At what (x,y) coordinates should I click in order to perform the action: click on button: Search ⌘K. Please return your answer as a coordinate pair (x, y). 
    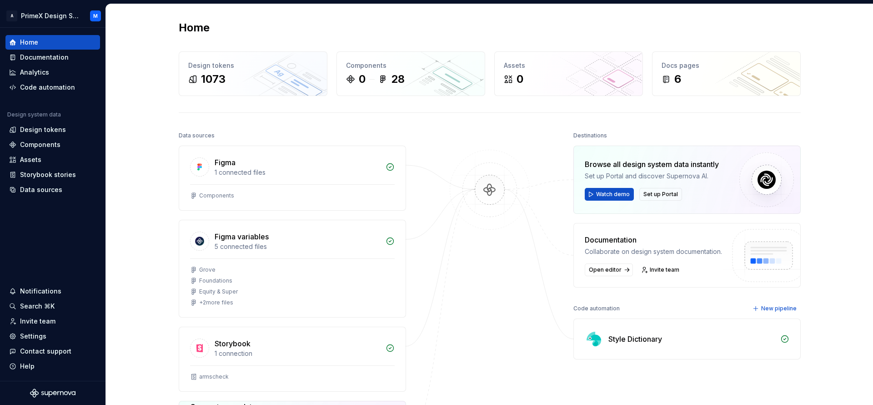
    Looking at the image, I should click on (53, 306).